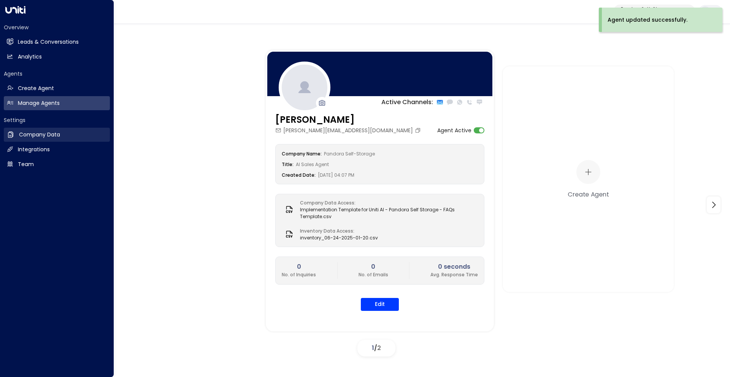 The width and height of the screenshot is (730, 377). Describe the element at coordinates (57, 74) in the screenshot. I see `h2: Agents` at that location.